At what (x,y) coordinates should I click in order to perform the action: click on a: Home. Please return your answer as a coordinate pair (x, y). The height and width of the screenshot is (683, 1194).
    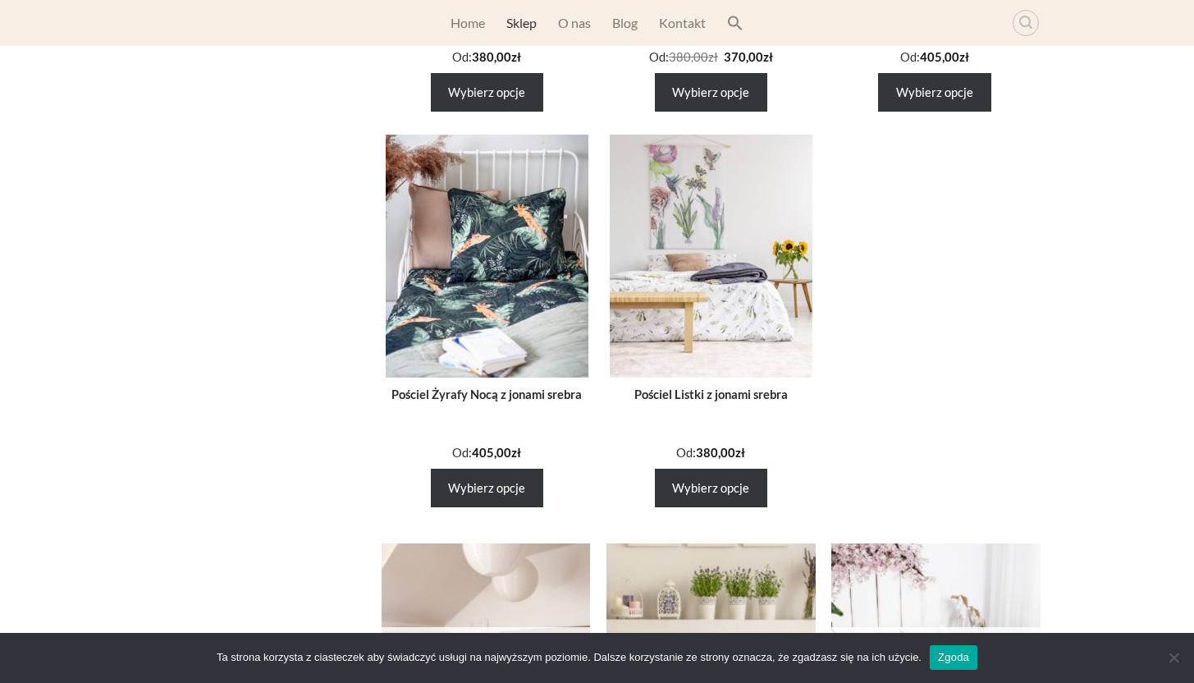
    Looking at the image, I should click on (468, 23).